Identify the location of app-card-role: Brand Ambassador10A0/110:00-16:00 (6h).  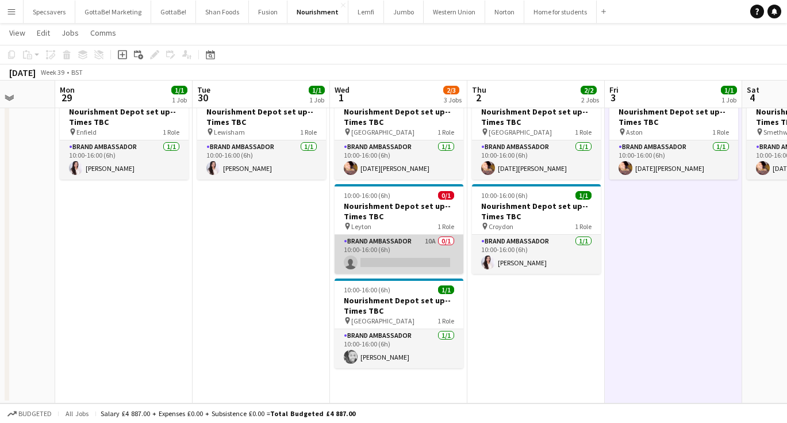
(399, 254).